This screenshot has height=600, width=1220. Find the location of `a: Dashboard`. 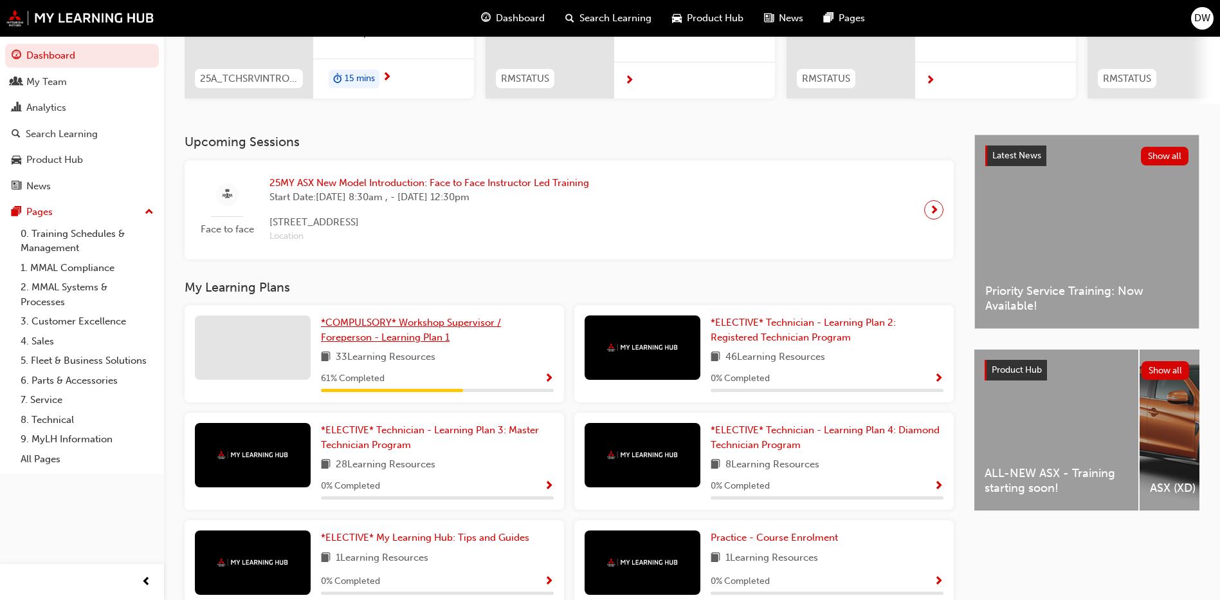

a: Dashboard is located at coordinates (82, 55).